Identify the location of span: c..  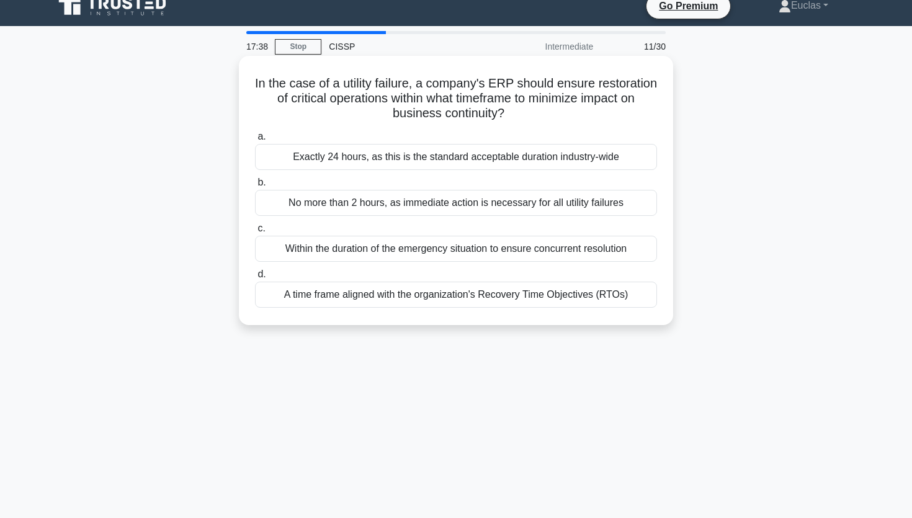
(261, 228).